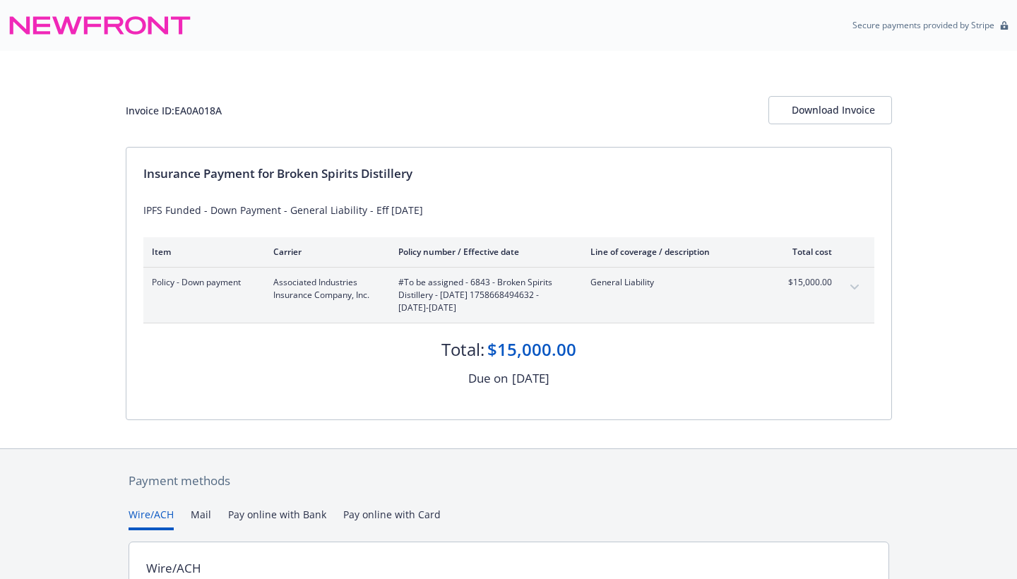 This screenshot has width=1017, height=579. I want to click on button: Mail, so click(201, 518).